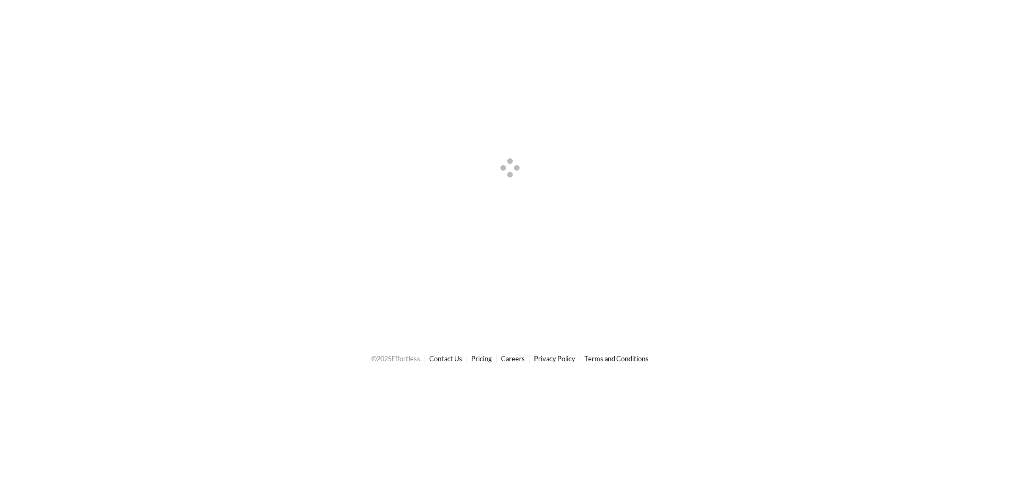 Image resolution: width=1020 pixels, height=484 pixels. What do you see at coordinates (396, 358) in the screenshot?
I see `span: © 2025 Effortless` at bounding box center [396, 358].